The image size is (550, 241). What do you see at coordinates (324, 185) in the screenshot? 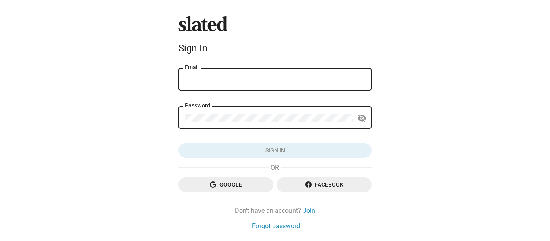
I see `span: Facebook` at bounding box center [324, 185].